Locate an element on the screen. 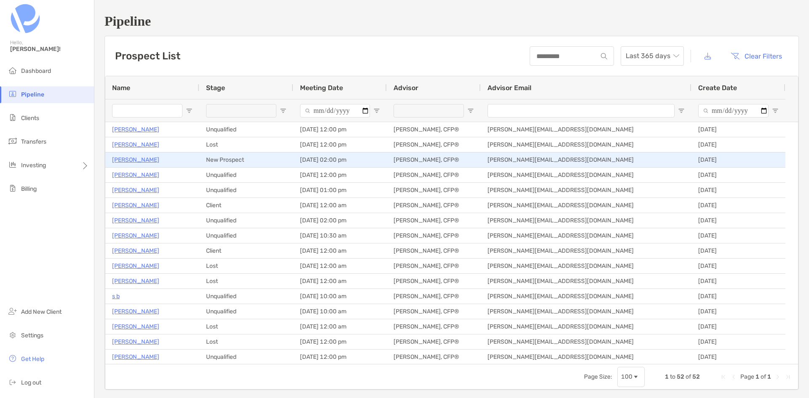 The height and width of the screenshot is (398, 809). input: Meeting Date Filter Input is located at coordinates (335, 111).